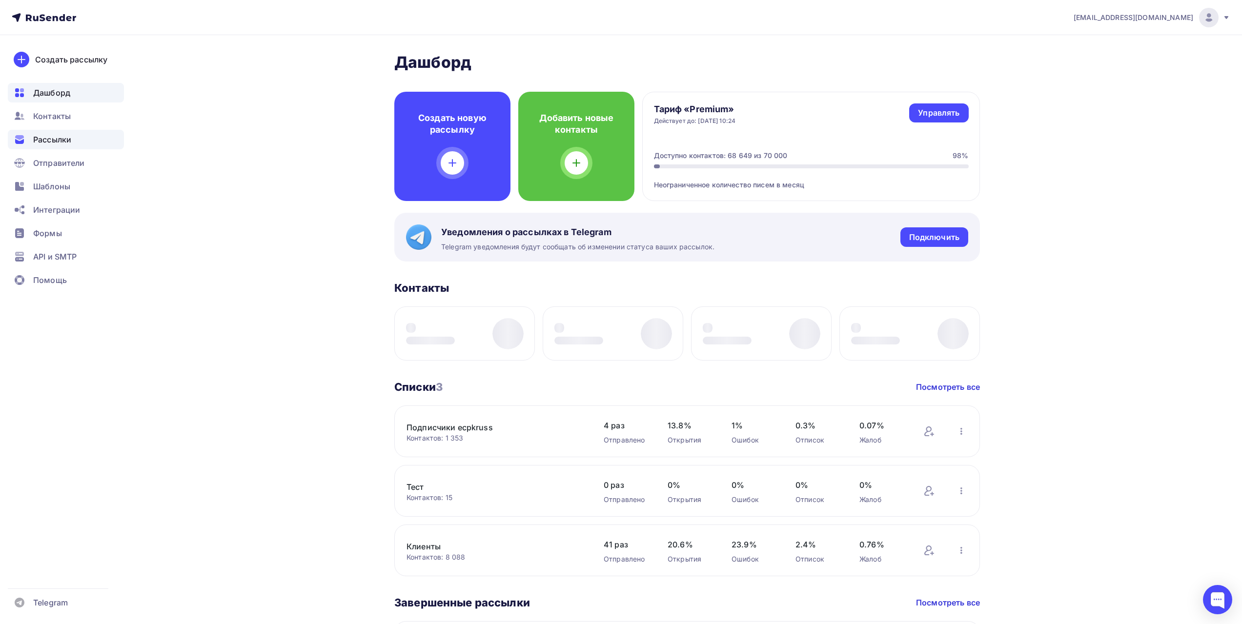 The width and height of the screenshot is (1242, 624). I want to click on div: Неограниченное количество писем в месяц, so click(811, 179).